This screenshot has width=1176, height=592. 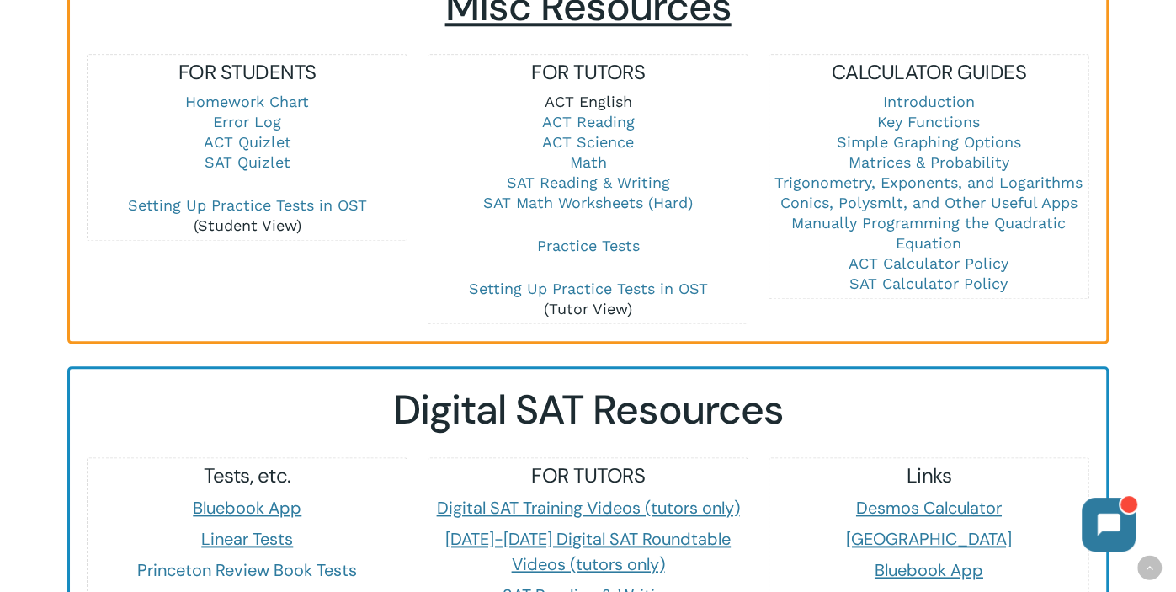 What do you see at coordinates (929, 508) in the screenshot?
I see `a: Desmos Calculator` at bounding box center [929, 508].